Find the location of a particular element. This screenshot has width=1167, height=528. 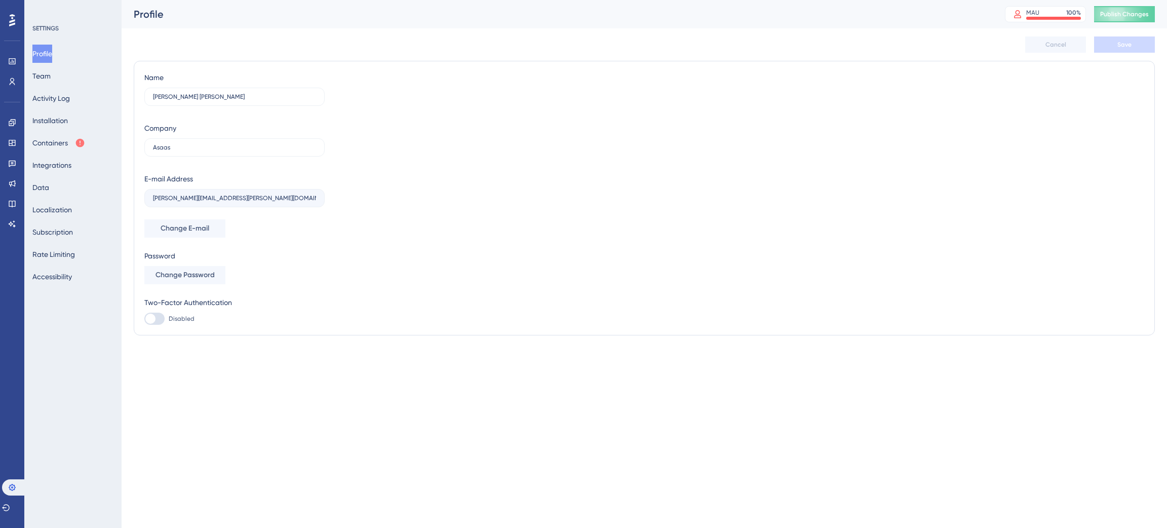

button: Integrations is located at coordinates (52, 165).